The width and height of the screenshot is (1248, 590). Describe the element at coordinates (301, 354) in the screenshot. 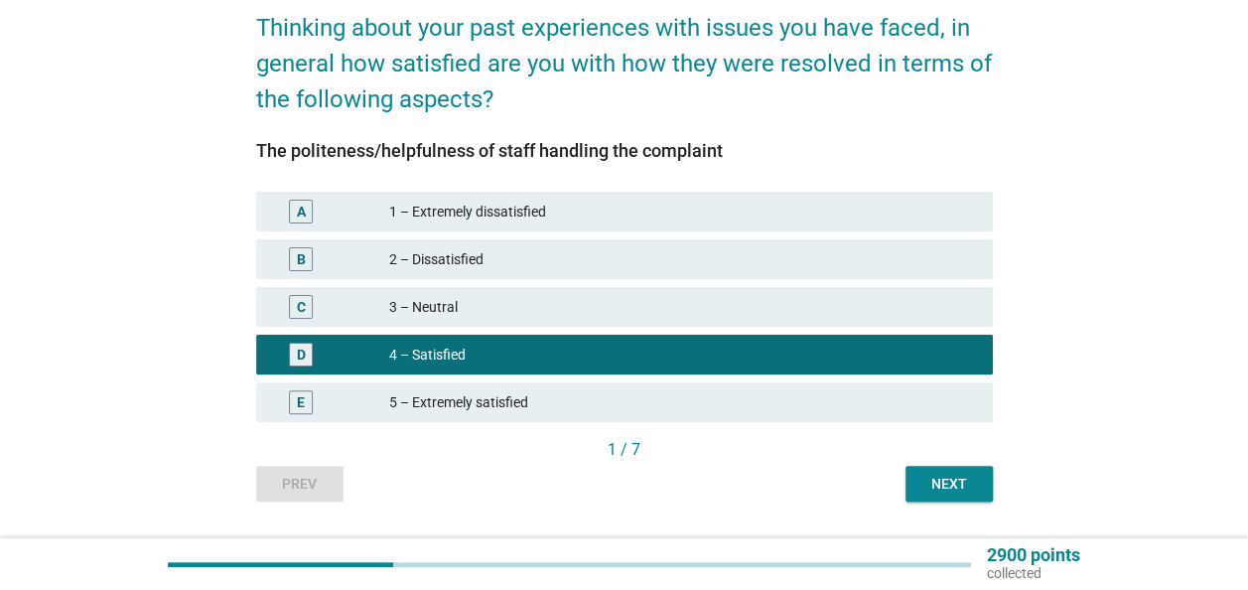

I see `div: D` at that location.